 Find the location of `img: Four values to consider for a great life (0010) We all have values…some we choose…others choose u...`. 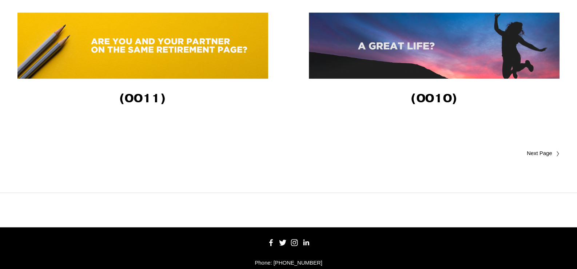

img: Four values to consider for a great life (0010) We all have values…some we choose…others choose u... is located at coordinates (434, 45).